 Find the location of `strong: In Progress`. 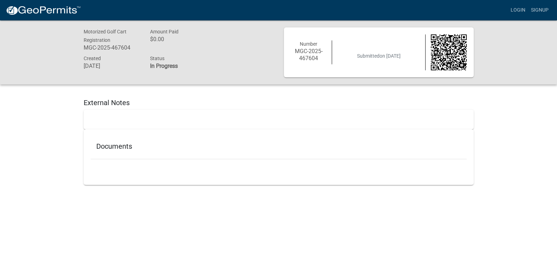

strong: In Progress is located at coordinates (164, 66).